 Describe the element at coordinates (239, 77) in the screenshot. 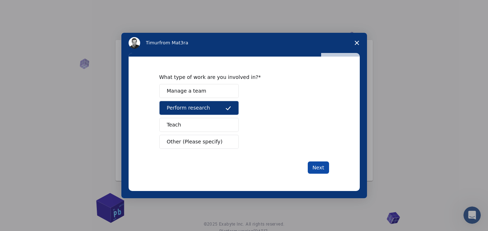

I see `div: What type of work are you involved in?` at that location.